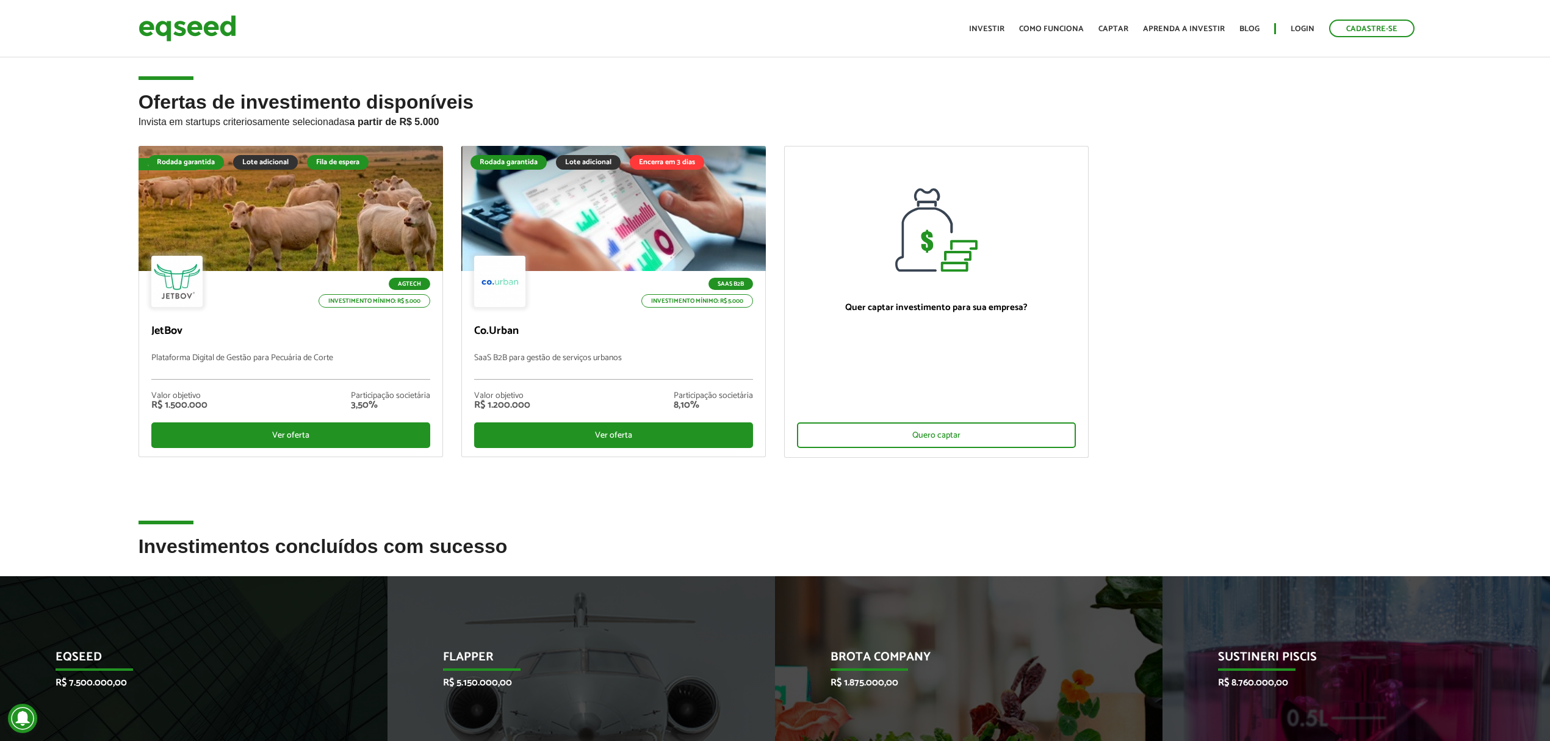 The image size is (1550, 741). What do you see at coordinates (775, 555) in the screenshot?
I see `h2: Investimentos concluídos com sucesso` at bounding box center [775, 555].